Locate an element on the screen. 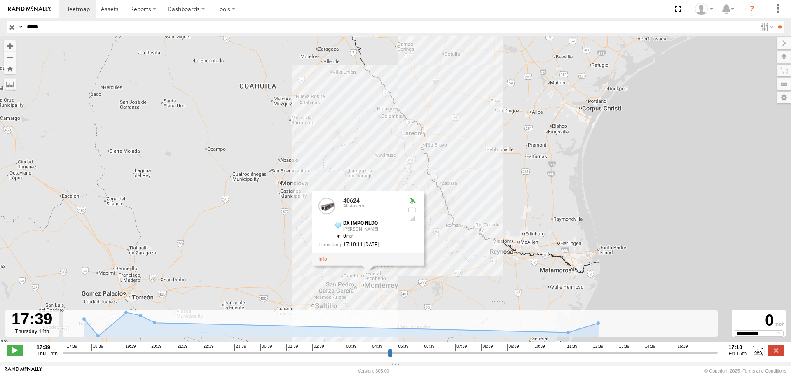 Image resolution: width=791 pixels, height=375 pixels. a: 40624 is located at coordinates (351, 201).